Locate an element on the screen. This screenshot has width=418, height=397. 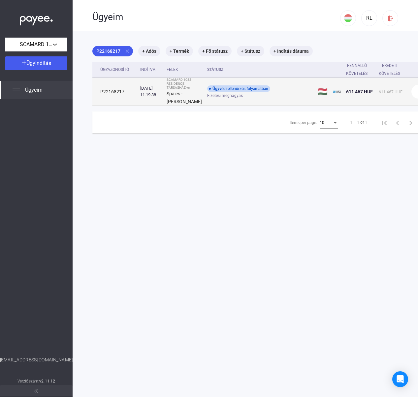
span: Ügyeim is located at coordinates (34, 90).